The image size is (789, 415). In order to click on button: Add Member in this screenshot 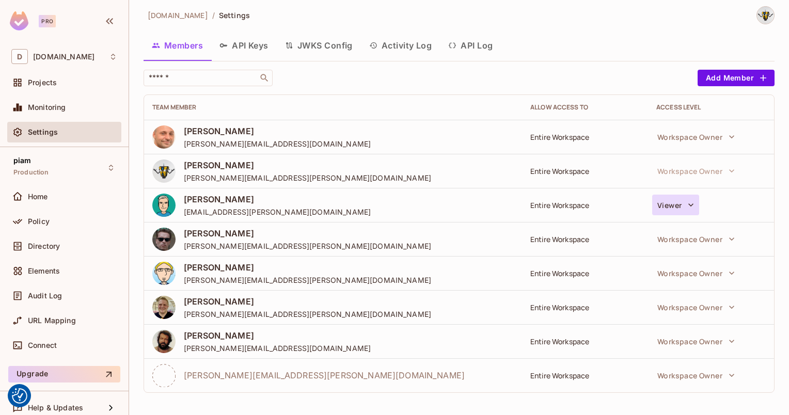, I will do `click(735, 78)`.